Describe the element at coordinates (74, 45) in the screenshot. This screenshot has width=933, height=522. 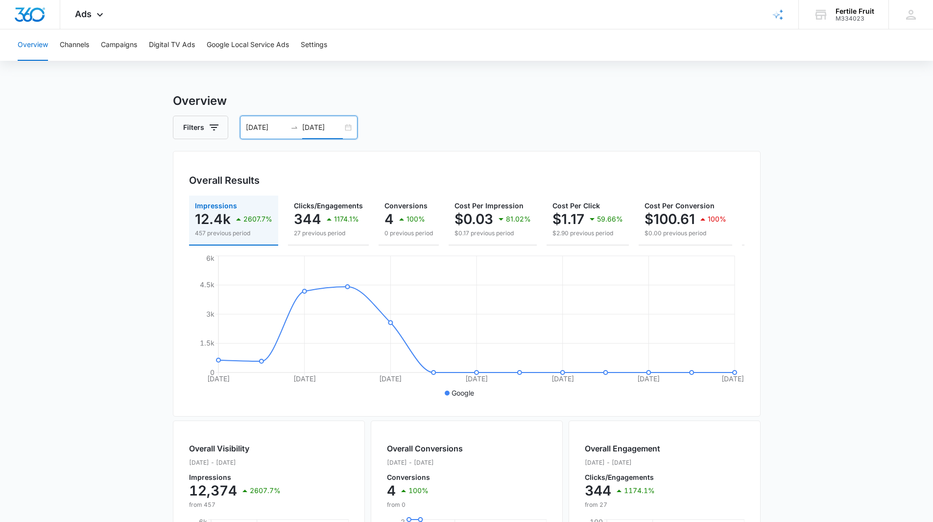
I see `button: Channels` at that location.